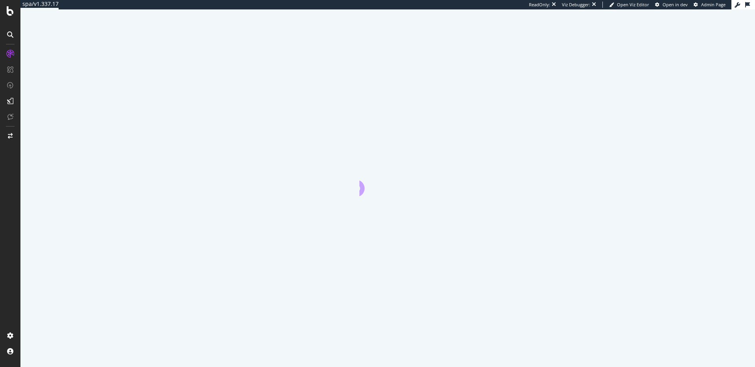 This screenshot has height=367, width=755. I want to click on a: Admin Page, so click(709, 5).